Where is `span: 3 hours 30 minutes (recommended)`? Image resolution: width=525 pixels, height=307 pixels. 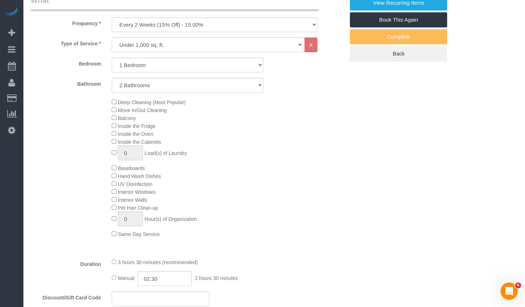
span: 3 hours 30 minutes (recommended) is located at coordinates (158, 262).